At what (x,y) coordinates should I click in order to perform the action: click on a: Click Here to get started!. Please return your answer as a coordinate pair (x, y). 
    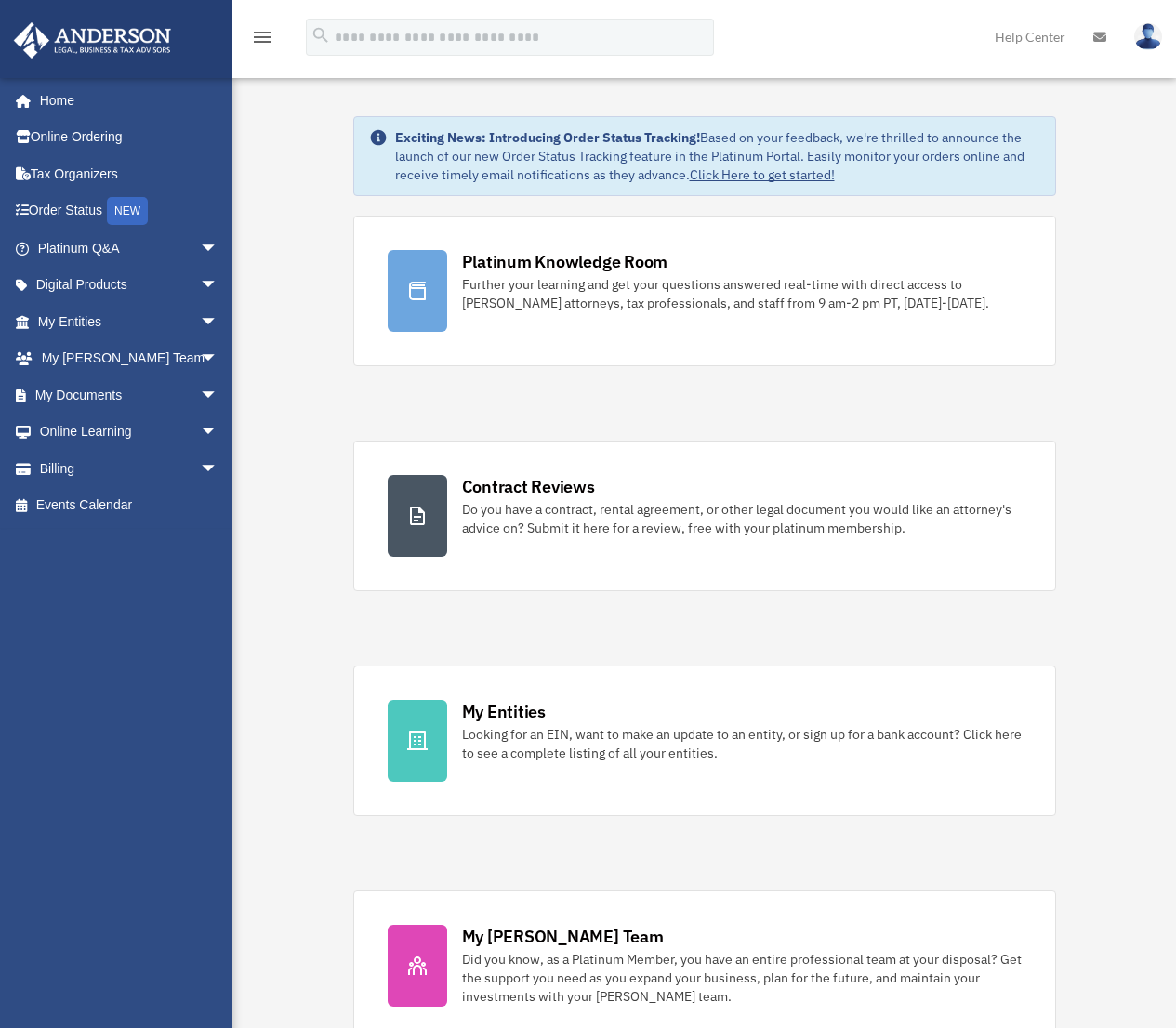
    Looking at the image, I should click on (762, 175).